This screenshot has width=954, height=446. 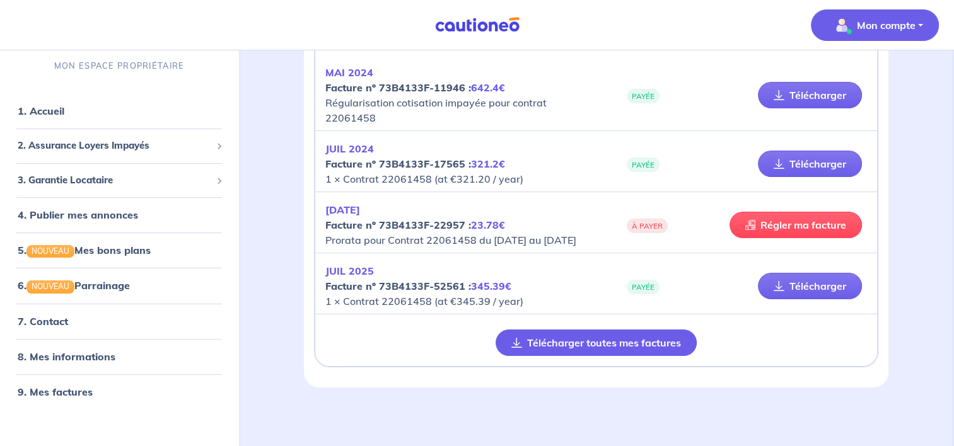 I want to click on p: 1 × Contrat 22061458 (at €345.39 / year), so click(x=460, y=286).